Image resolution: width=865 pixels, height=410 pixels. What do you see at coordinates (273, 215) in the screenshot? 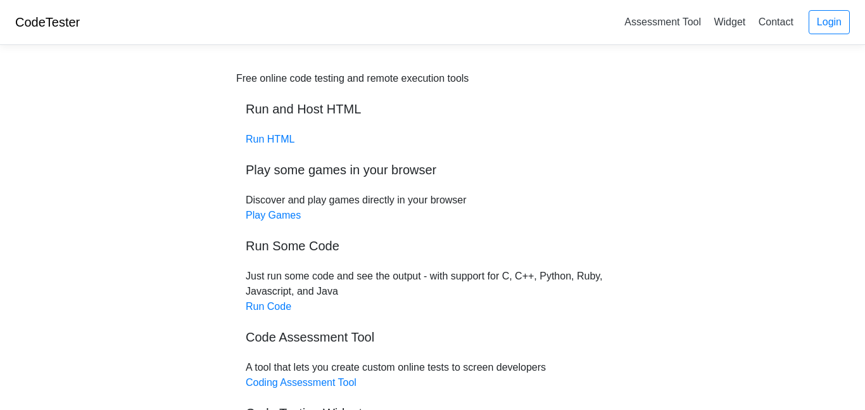
I see `a: Play Games` at bounding box center [273, 215].